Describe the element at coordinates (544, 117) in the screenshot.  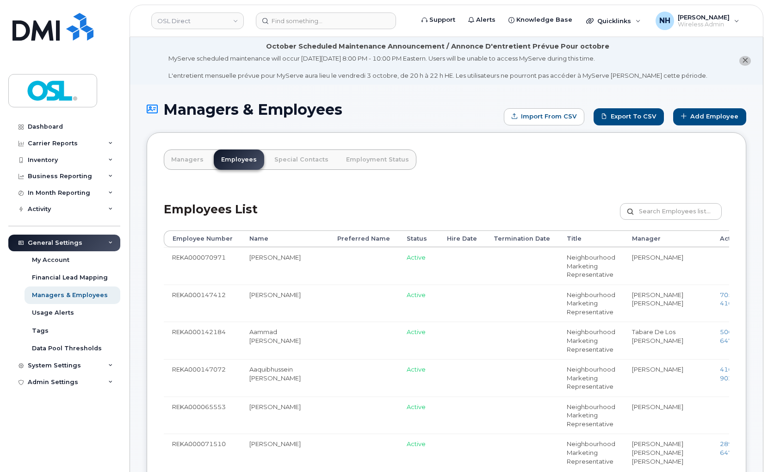
I see `form: Import from CSV` at that location.